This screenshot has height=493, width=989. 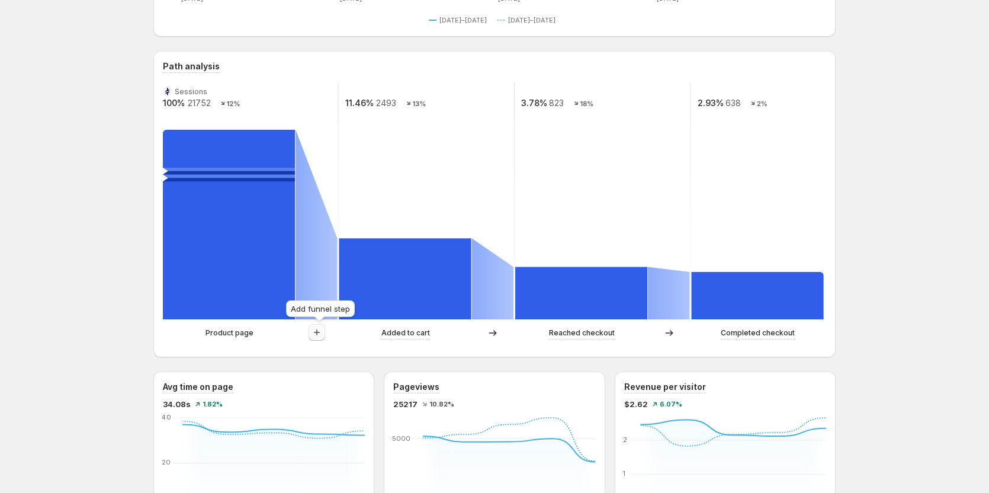 What do you see at coordinates (733, 102) in the screenshot?
I see `text: 638` at bounding box center [733, 102].